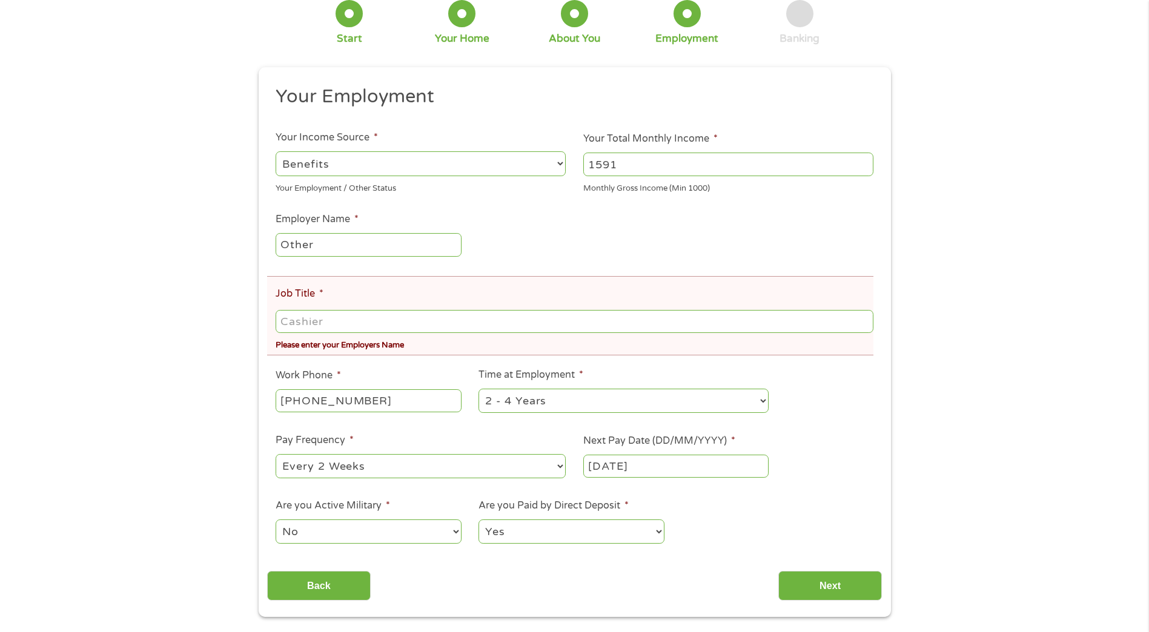 The height and width of the screenshot is (632, 1149). What do you see at coordinates (574, 343) in the screenshot?
I see `div: Please enter your Employers Name` at bounding box center [574, 343].